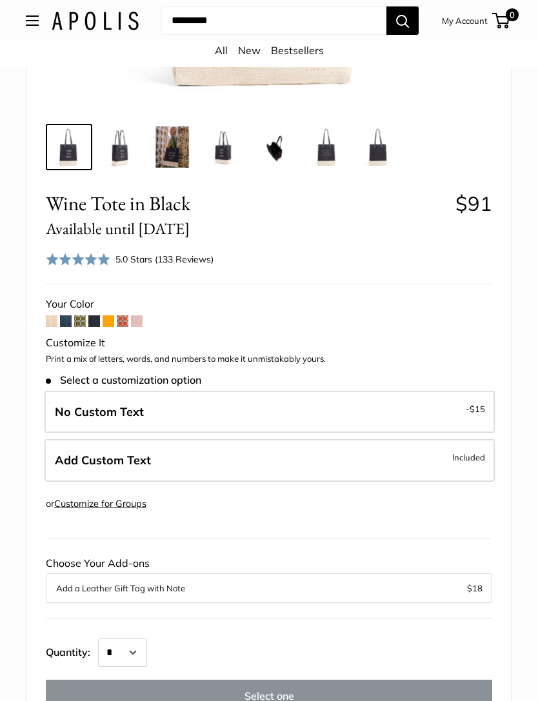  I want to click on a: All, so click(221, 50).